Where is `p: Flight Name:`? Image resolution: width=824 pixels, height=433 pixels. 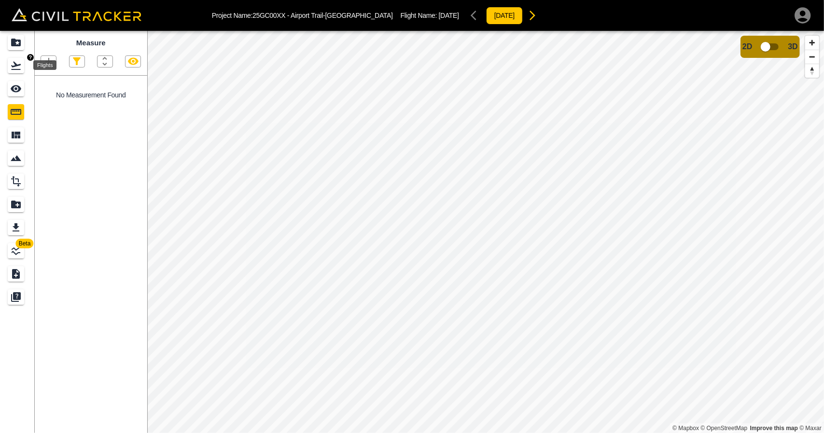 p: Flight Name: is located at coordinates (429, 15).